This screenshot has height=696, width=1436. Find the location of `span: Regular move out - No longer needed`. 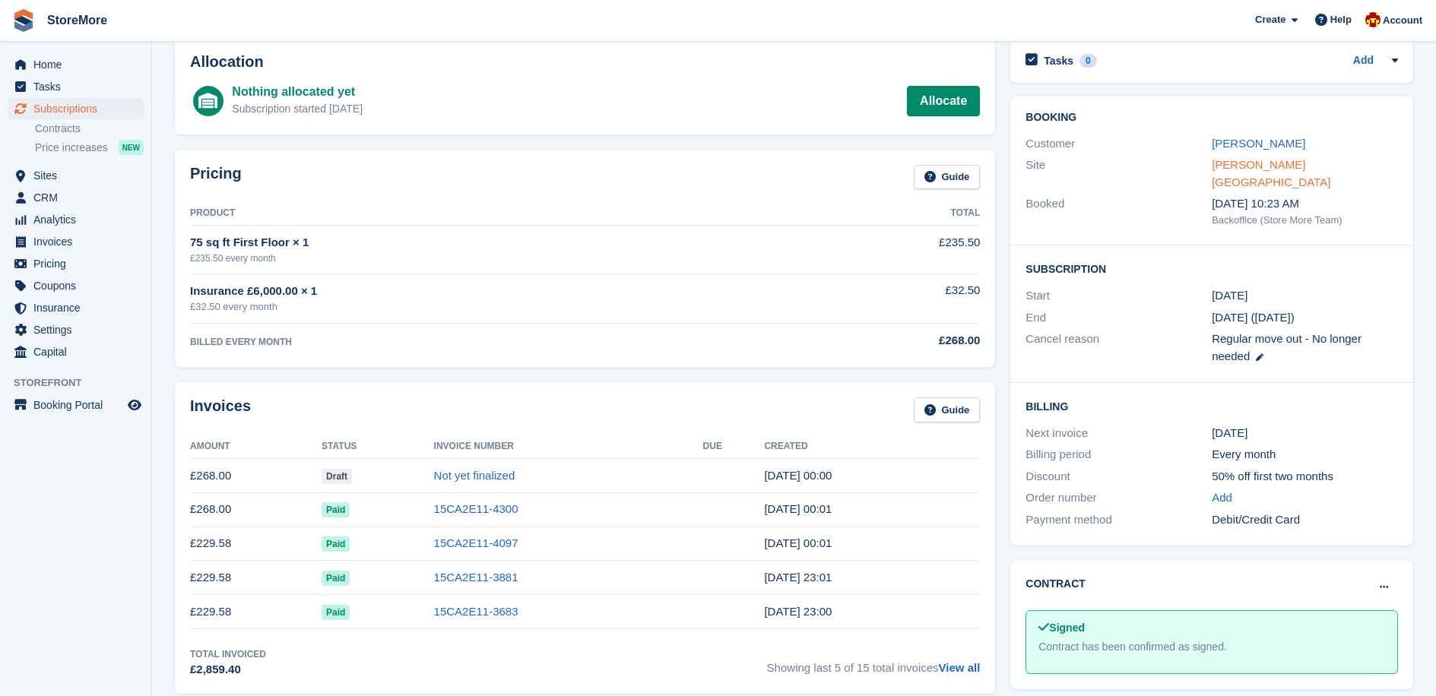

span: Regular move out - No longer needed is located at coordinates (1286, 347).